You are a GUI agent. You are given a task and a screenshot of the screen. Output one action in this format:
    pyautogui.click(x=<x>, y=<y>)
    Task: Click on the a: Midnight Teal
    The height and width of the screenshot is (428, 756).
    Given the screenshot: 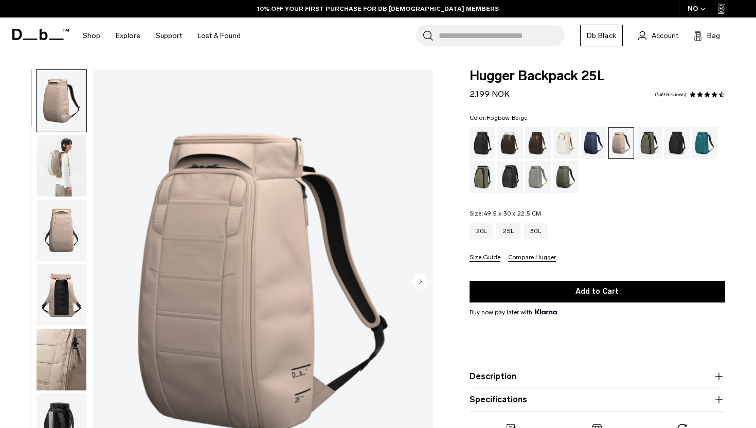 What is the action you would take?
    pyautogui.click(x=704, y=143)
    